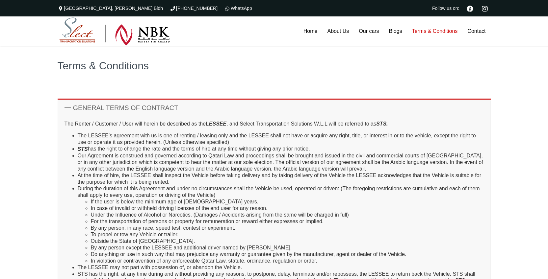 Image resolution: width=548 pixels, height=279 pixels. Describe the element at coordinates (287, 228) in the screenshot. I see `li: By any person, in any race, speed test, contest or experiment.` at that location.